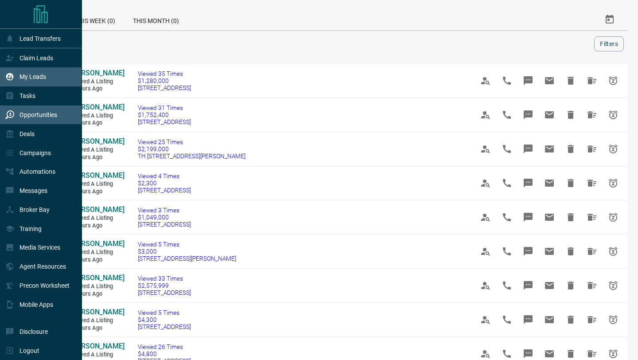 The height and width of the screenshot is (360, 638). I want to click on span: $2,575,999, so click(164, 286).